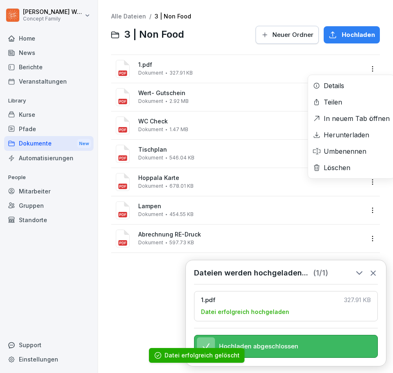 This screenshot has width=393, height=373. What do you see at coordinates (334, 86) in the screenshot?
I see `div: Details` at bounding box center [334, 86].